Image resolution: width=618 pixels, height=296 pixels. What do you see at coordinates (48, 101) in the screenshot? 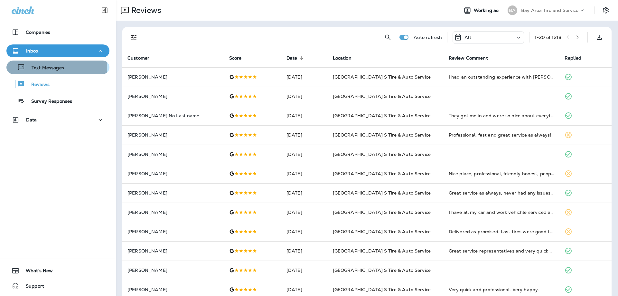
I see `p: Survey Responses` at bounding box center [48, 101].